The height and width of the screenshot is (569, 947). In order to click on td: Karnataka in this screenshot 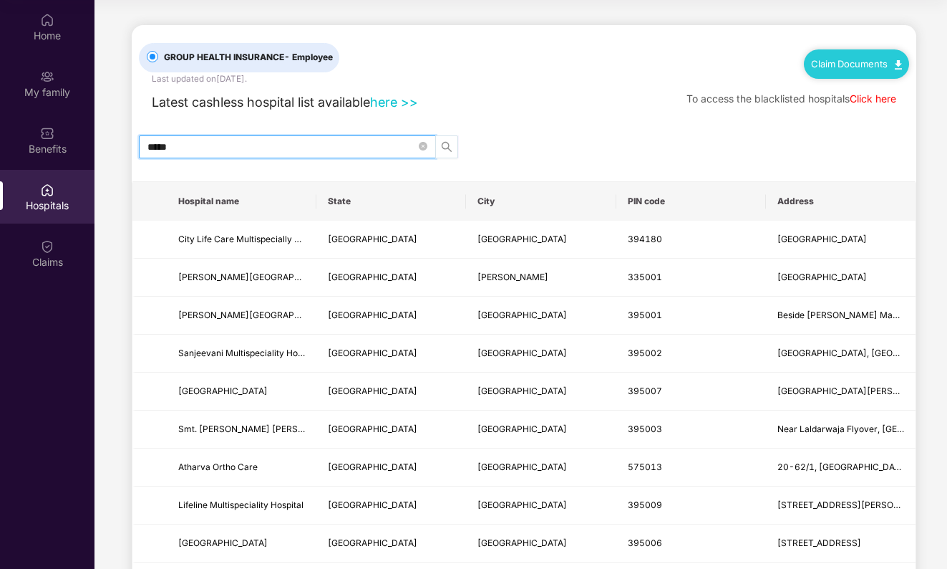, I will do `click(391, 467)`.